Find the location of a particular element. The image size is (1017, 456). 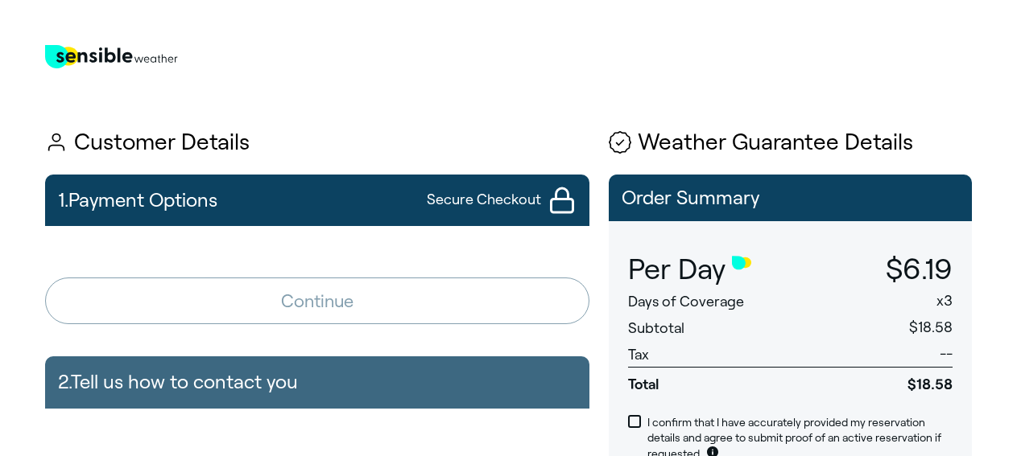

button: 1.Payment OptionsSecure Checkout is located at coordinates (317, 200).